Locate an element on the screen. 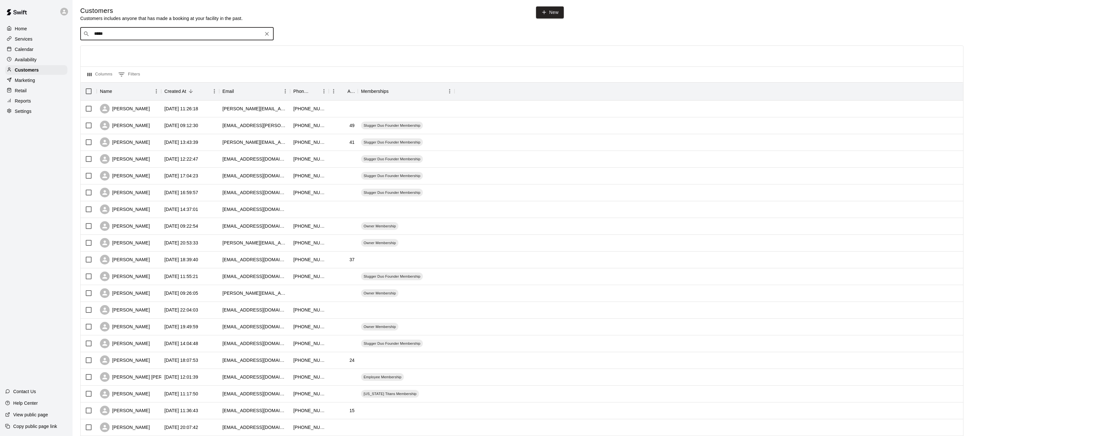 The height and width of the screenshot is (436, 1104). div: 2025-09-17 11:26:18 is located at coordinates (181, 109).